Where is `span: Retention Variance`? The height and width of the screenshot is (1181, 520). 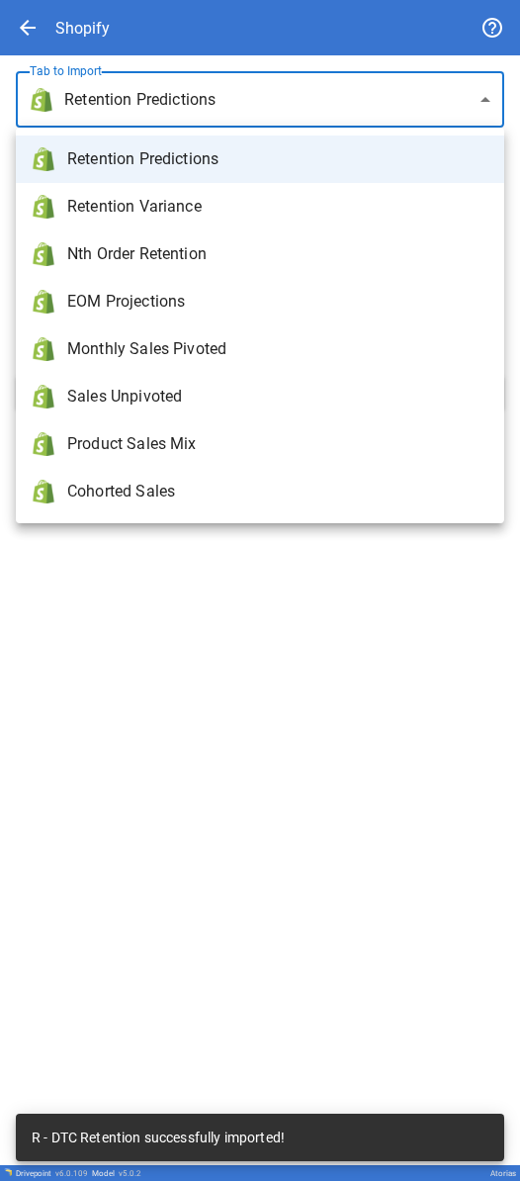
span: Retention Variance is located at coordinates (278, 207).